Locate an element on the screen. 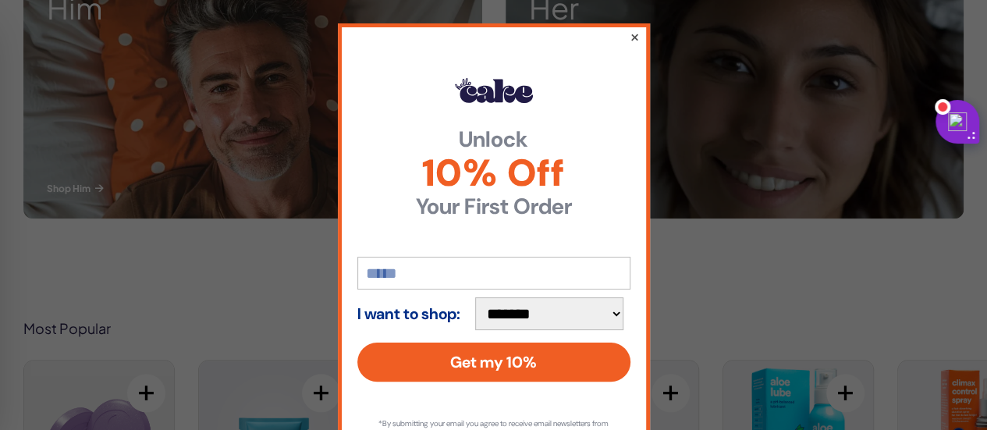 The width and height of the screenshot is (987, 430). button: Get my 10% is located at coordinates (494, 362).